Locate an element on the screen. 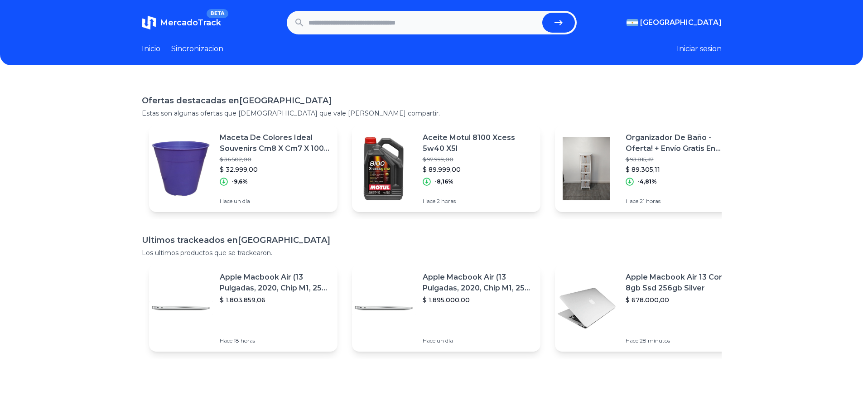 The height and width of the screenshot is (406, 863). a: Inicio is located at coordinates (151, 49).